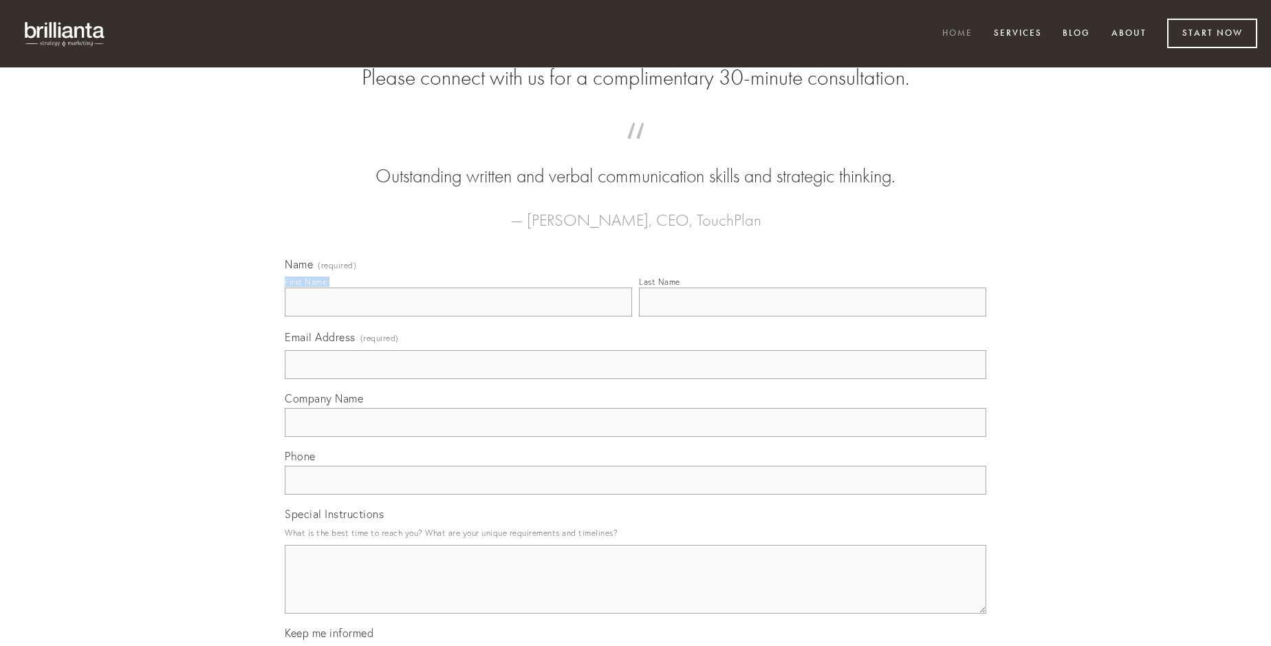  What do you see at coordinates (324, 398) in the screenshot?
I see `span: Company Name` at bounding box center [324, 398].